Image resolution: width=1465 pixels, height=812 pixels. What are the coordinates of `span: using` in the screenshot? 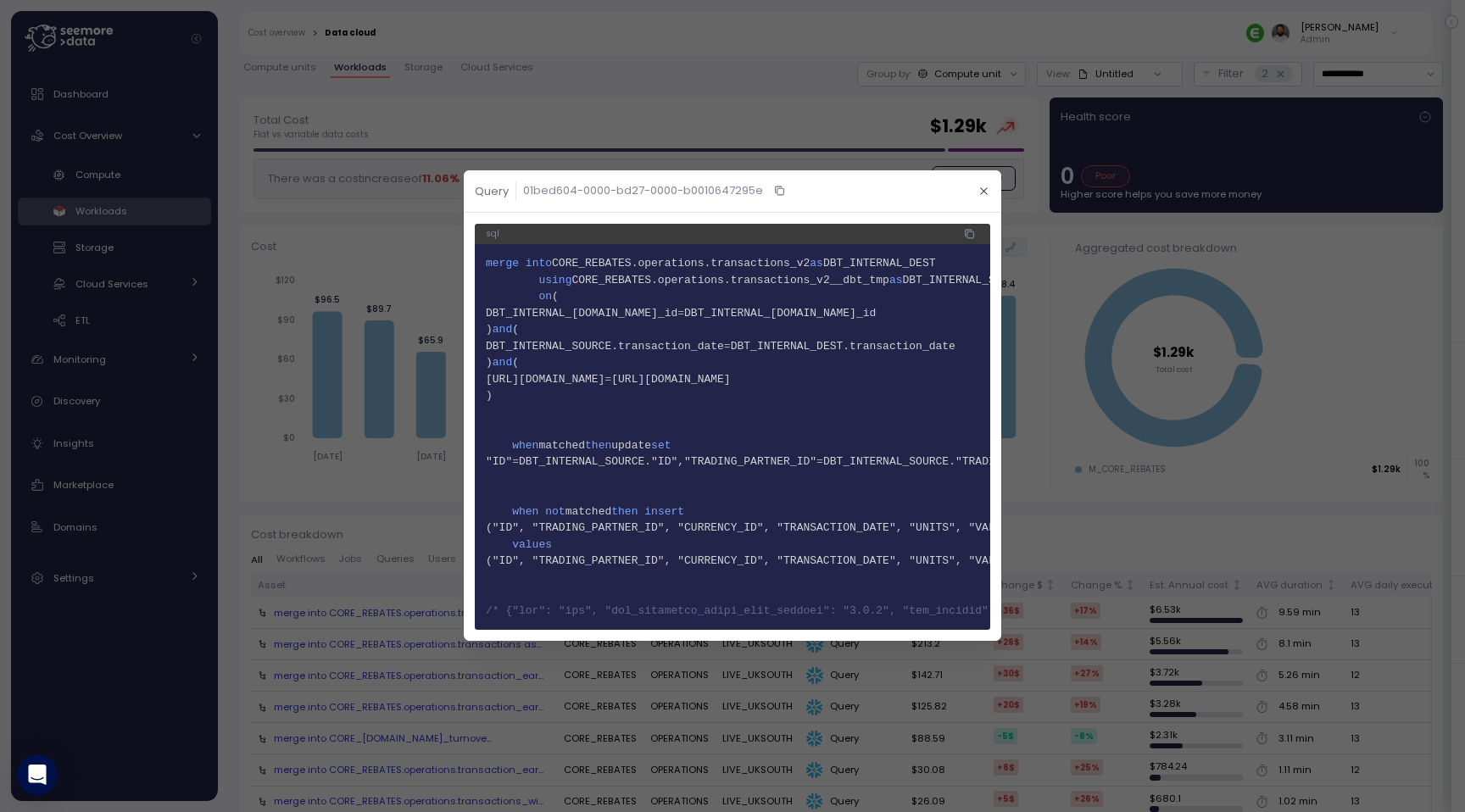 It's located at (555, 280).